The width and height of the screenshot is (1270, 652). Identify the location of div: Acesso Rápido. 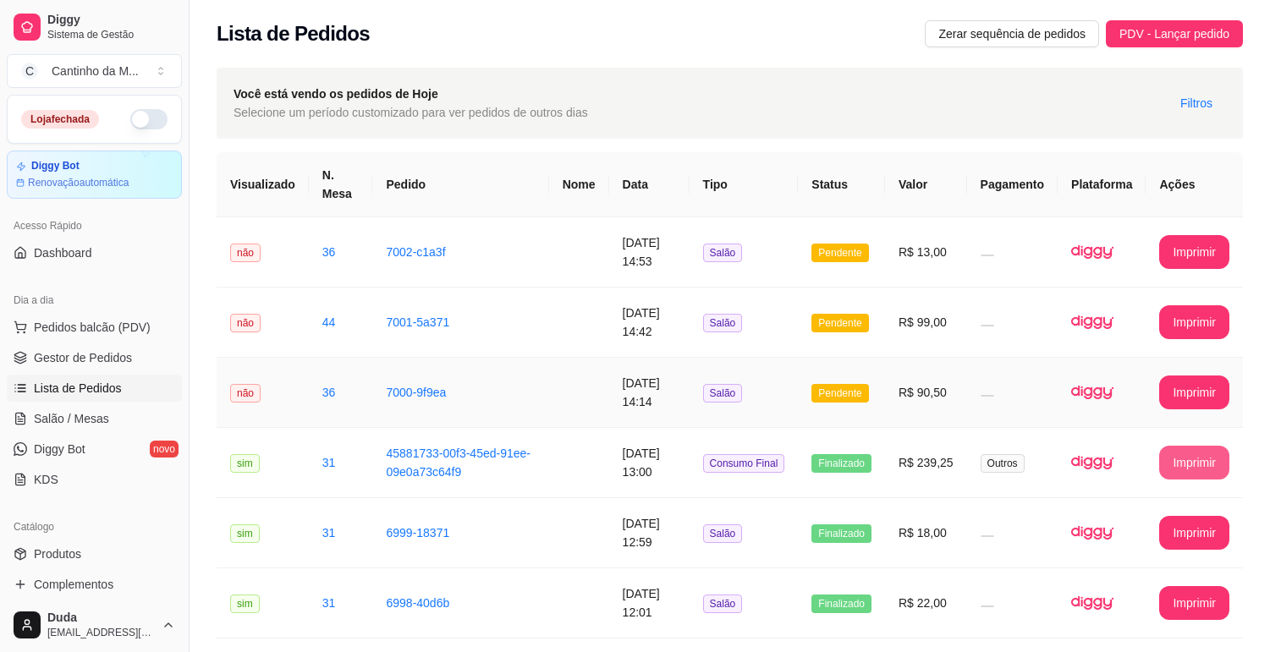
(94, 226).